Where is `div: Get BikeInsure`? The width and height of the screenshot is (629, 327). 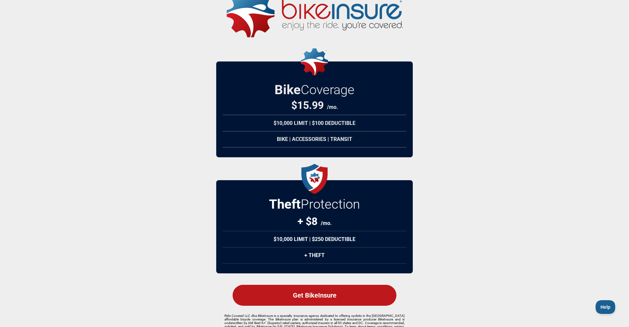 div: Get BikeInsure is located at coordinates (314, 296).